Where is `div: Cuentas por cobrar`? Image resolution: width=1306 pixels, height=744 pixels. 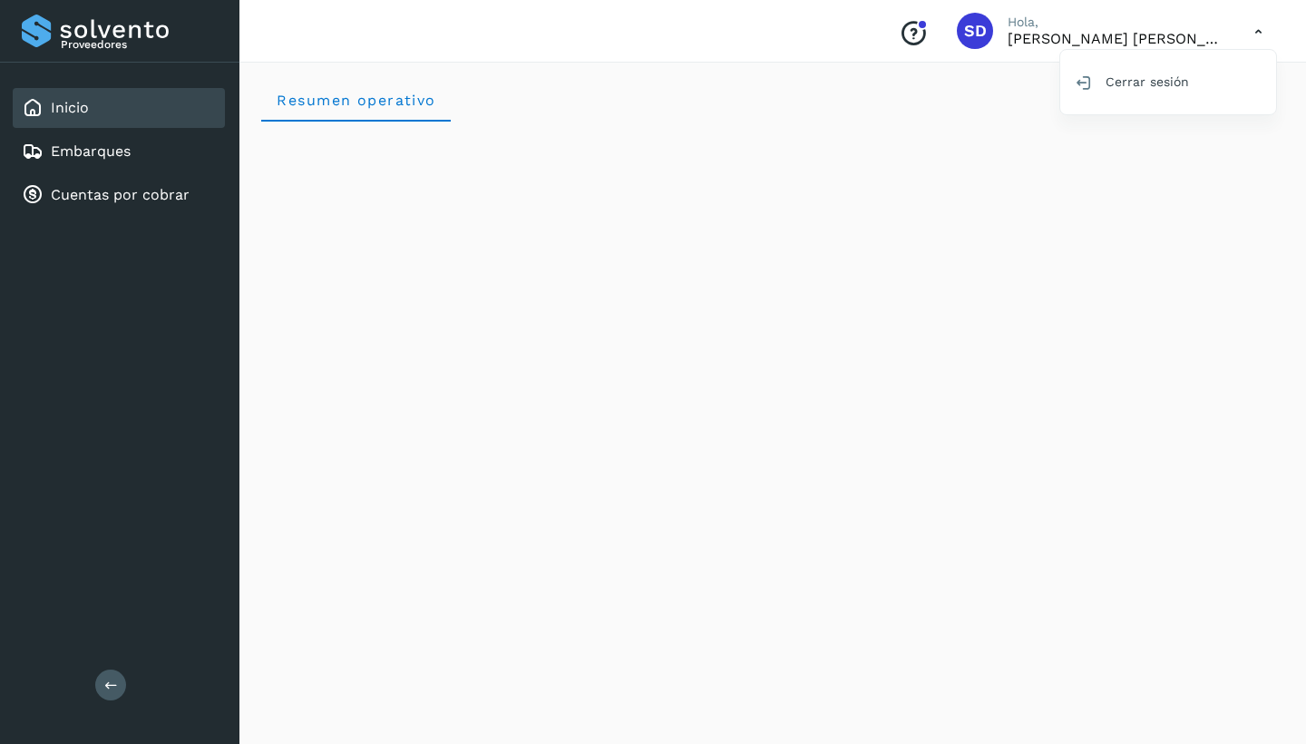
div: Cuentas por cobrar is located at coordinates (119, 195).